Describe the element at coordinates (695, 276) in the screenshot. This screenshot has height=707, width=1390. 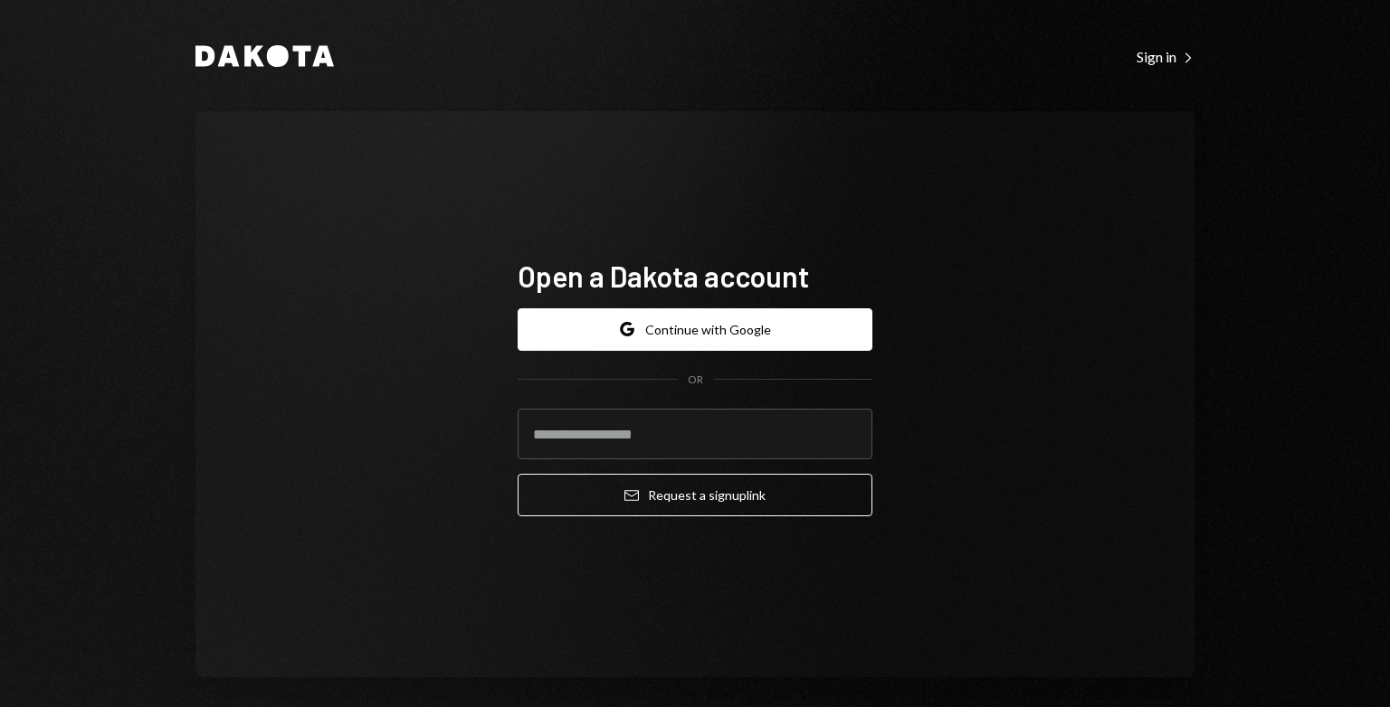
I see `h1: Open a Dakota account` at that location.